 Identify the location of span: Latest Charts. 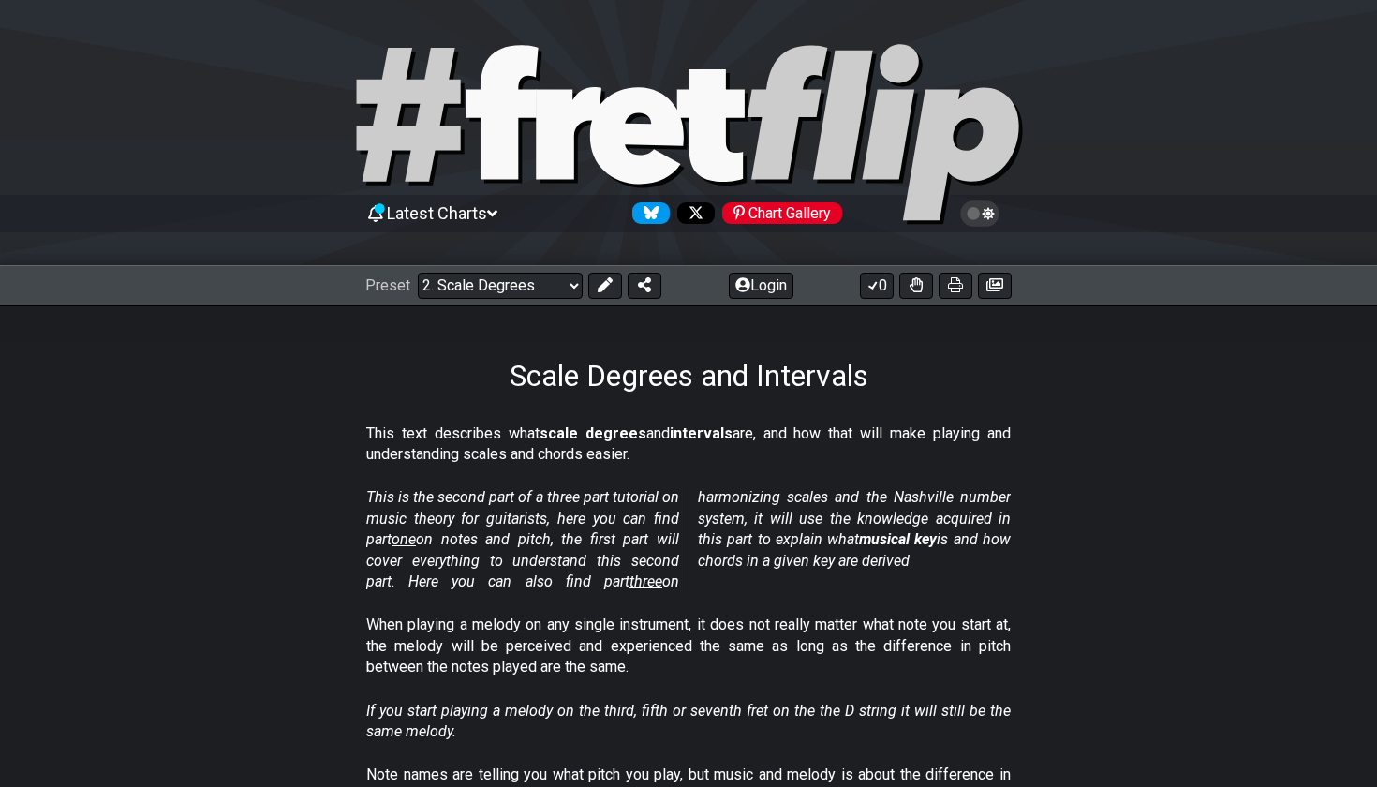
(436, 213).